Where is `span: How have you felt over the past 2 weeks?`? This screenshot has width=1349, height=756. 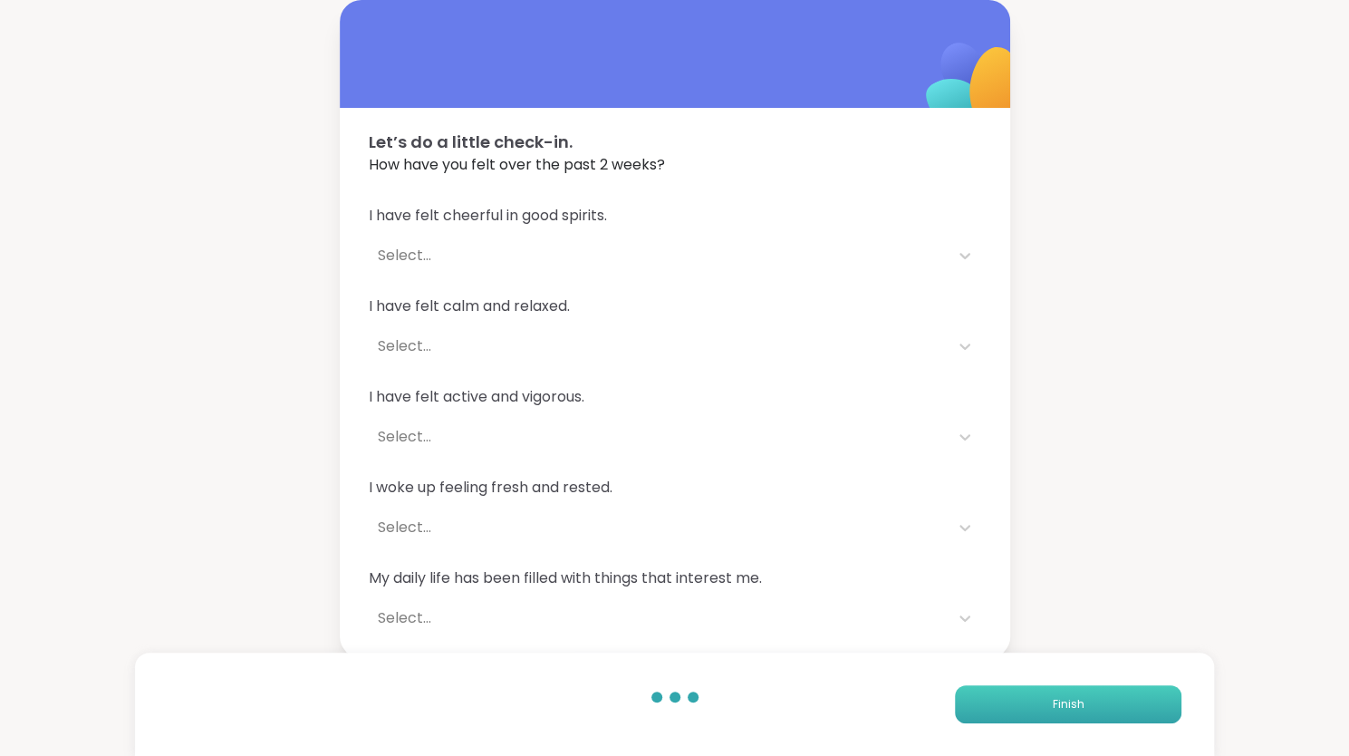 span: How have you felt over the past 2 weeks? is located at coordinates (675, 165).